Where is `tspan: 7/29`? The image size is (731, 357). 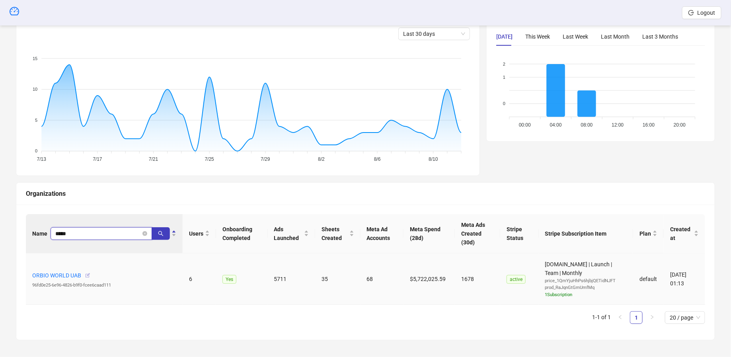
tspan: 7/29 is located at coordinates (266, 159).